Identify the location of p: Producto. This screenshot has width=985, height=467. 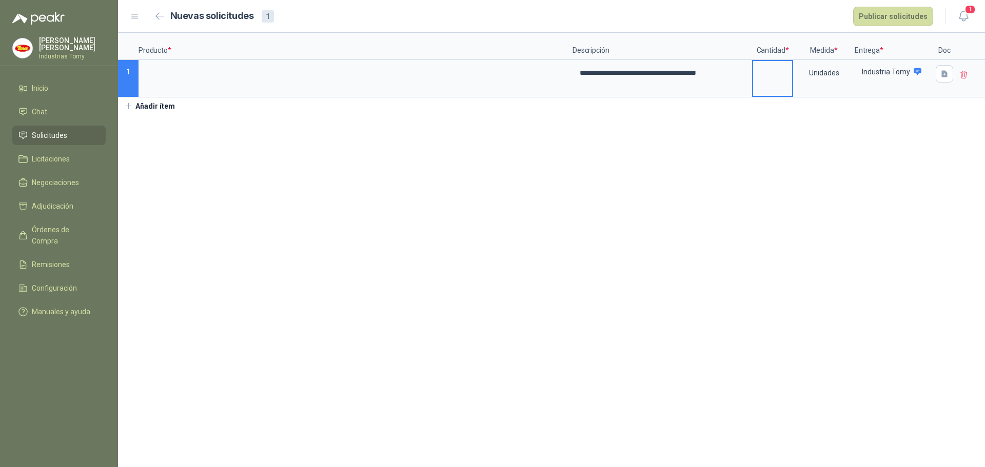
(355, 46).